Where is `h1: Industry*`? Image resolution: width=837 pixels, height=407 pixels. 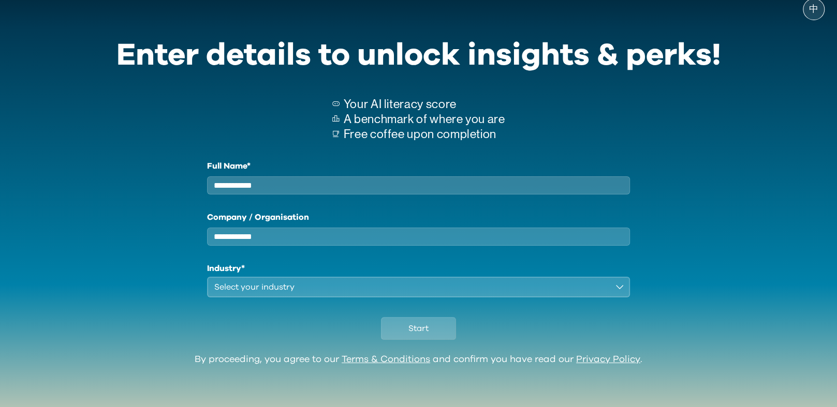
h1: Industry* is located at coordinates (419, 269).